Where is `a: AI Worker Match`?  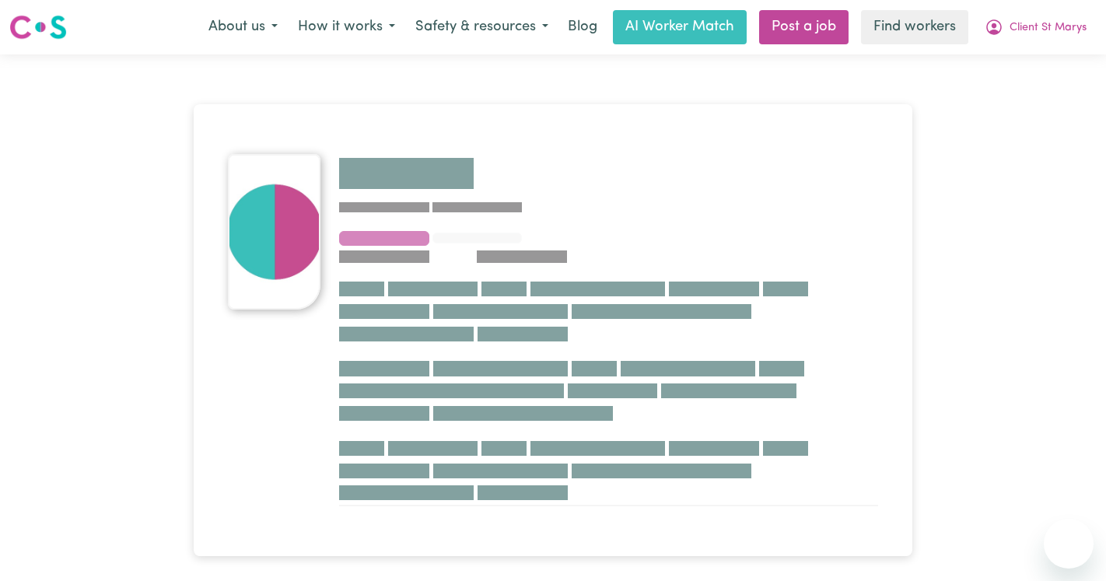
a: AI Worker Match is located at coordinates (680, 27).